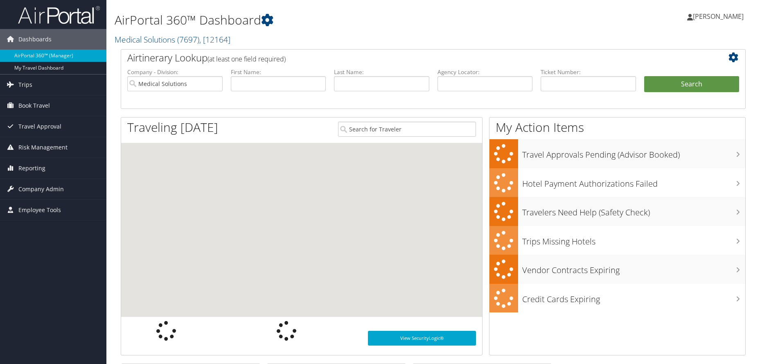 The image size is (760, 364). What do you see at coordinates (692, 84) in the screenshot?
I see `button: Search` at bounding box center [692, 84].